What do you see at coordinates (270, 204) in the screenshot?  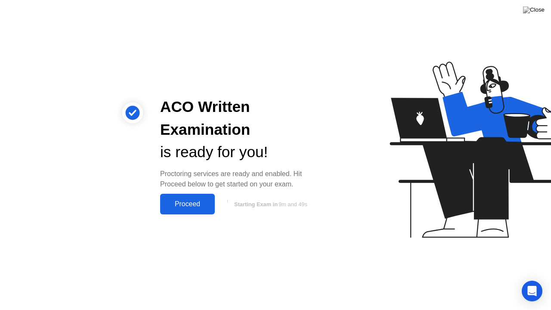 I see `button: Starting Exam in9m and 49s` at bounding box center [270, 204].